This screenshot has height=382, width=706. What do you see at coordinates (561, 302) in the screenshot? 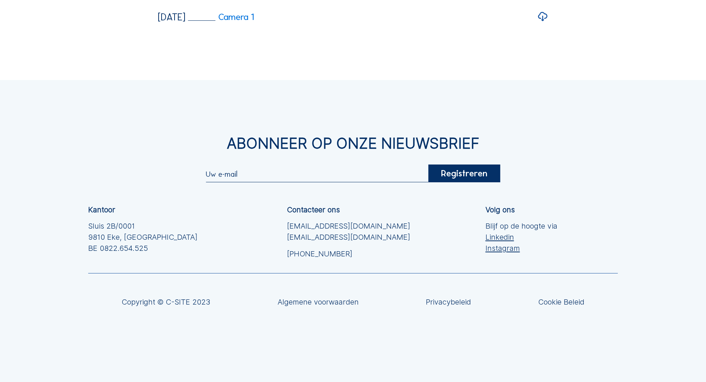
I see `a: Cookie Beleid` at bounding box center [561, 302].